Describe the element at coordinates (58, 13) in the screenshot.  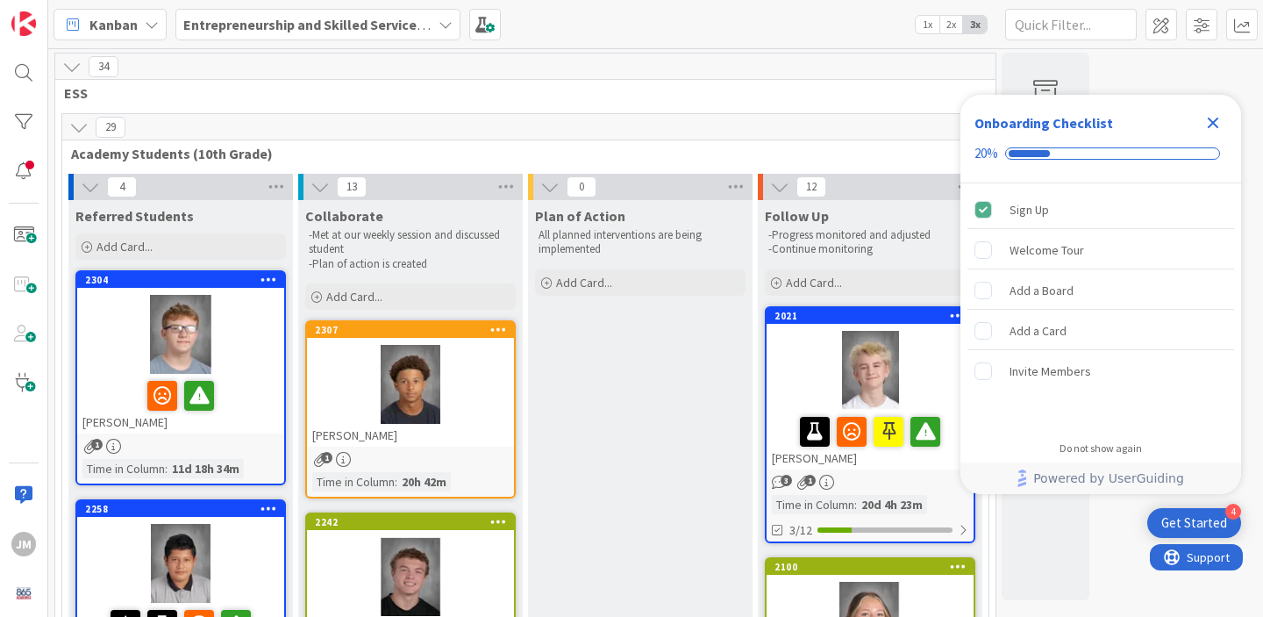
I see `span: Support` at that location.